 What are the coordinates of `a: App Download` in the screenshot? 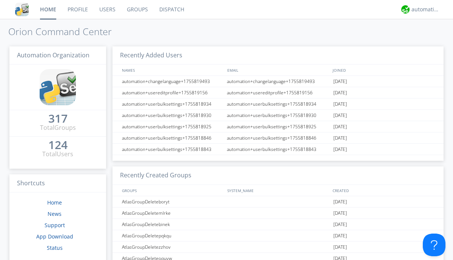 It's located at (55, 237).